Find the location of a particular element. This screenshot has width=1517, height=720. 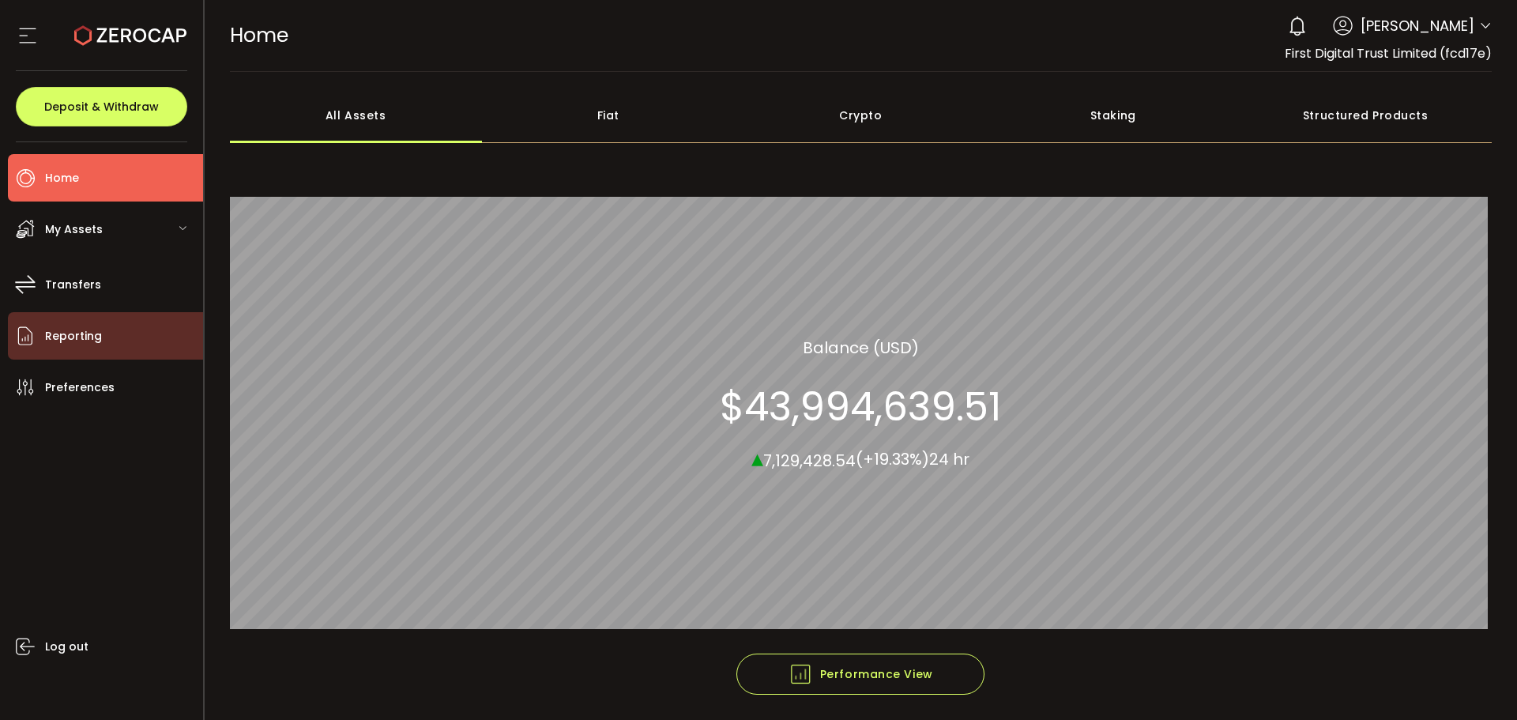

span: Log out is located at coordinates (66, 647).